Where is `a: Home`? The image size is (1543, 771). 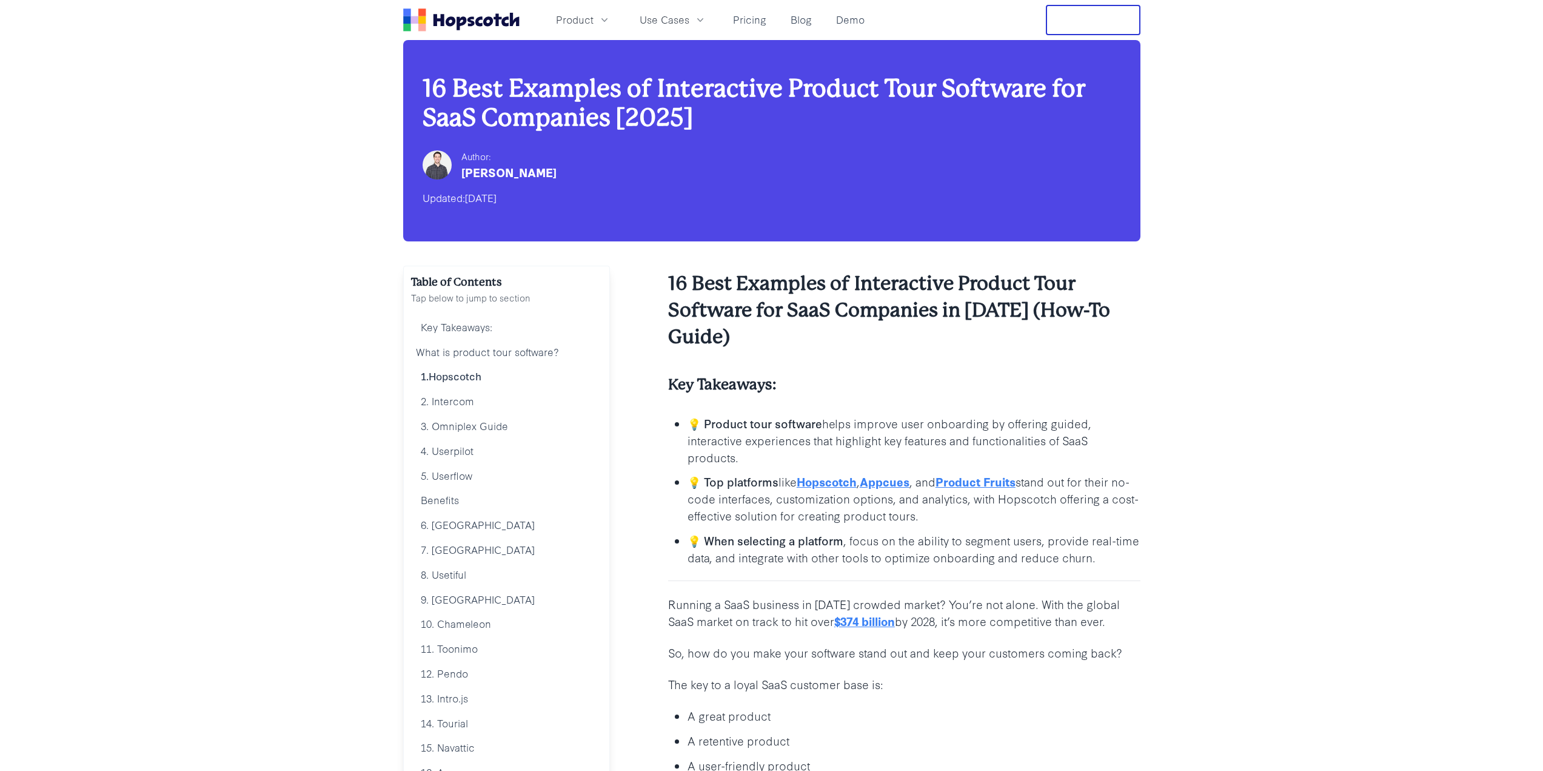
a: Home is located at coordinates (462, 20).